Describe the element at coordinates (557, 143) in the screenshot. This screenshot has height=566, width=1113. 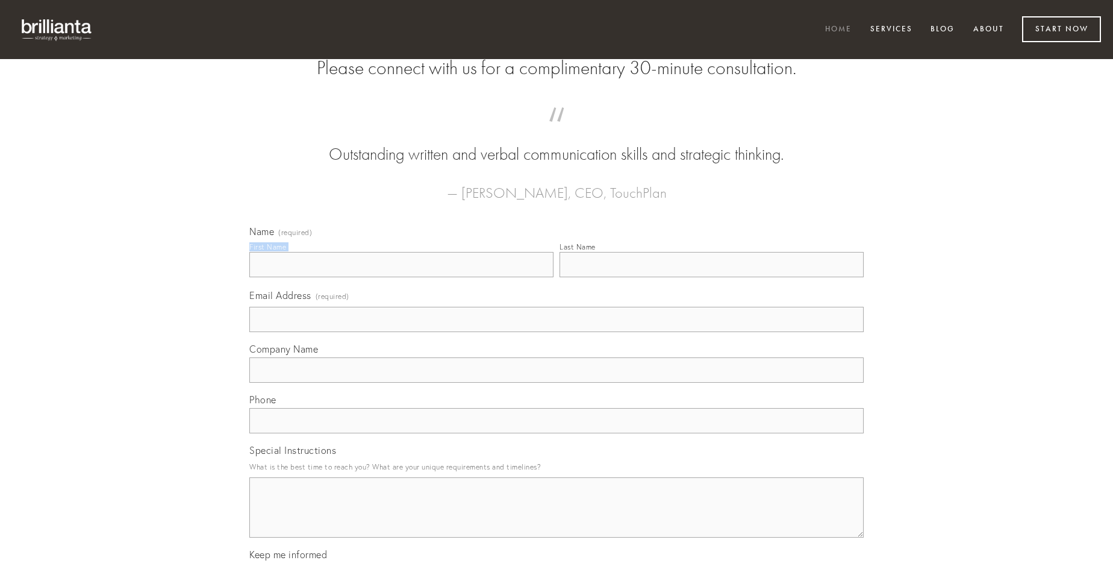
I see `blockquote: Outstanding written and verbal communication skills and strategic thinking.` at that location.